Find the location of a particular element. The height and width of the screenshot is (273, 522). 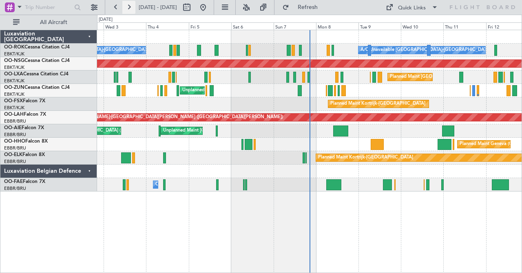

span: OO-HHO is located at coordinates (15, 142).